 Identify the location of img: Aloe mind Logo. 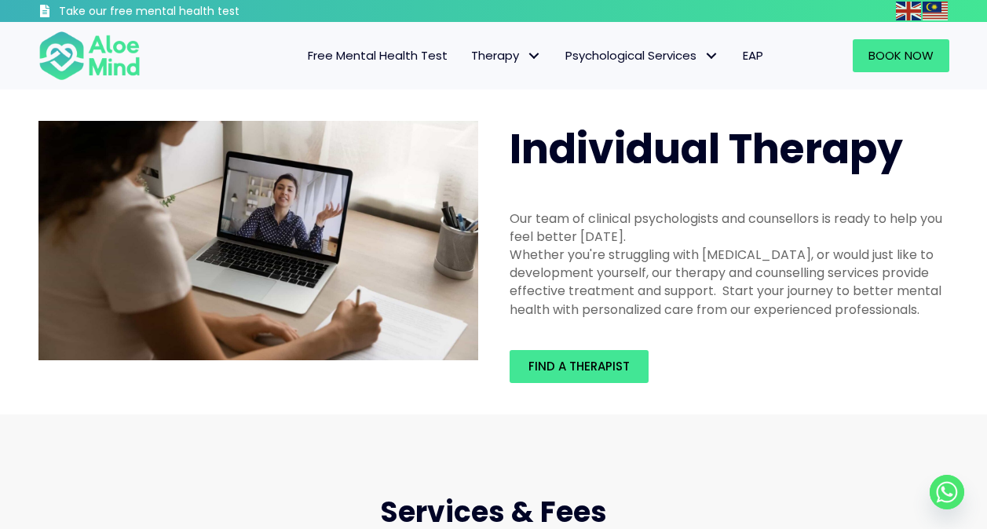
(90, 56).